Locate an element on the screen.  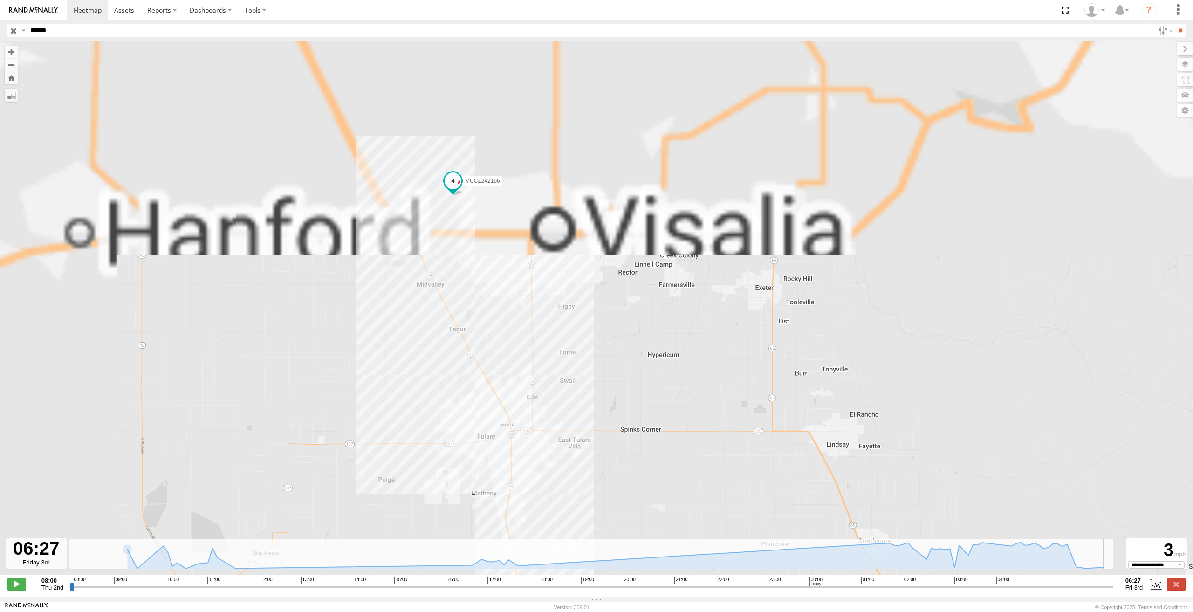
div: Zulema McIntosch is located at coordinates (1094, 10).